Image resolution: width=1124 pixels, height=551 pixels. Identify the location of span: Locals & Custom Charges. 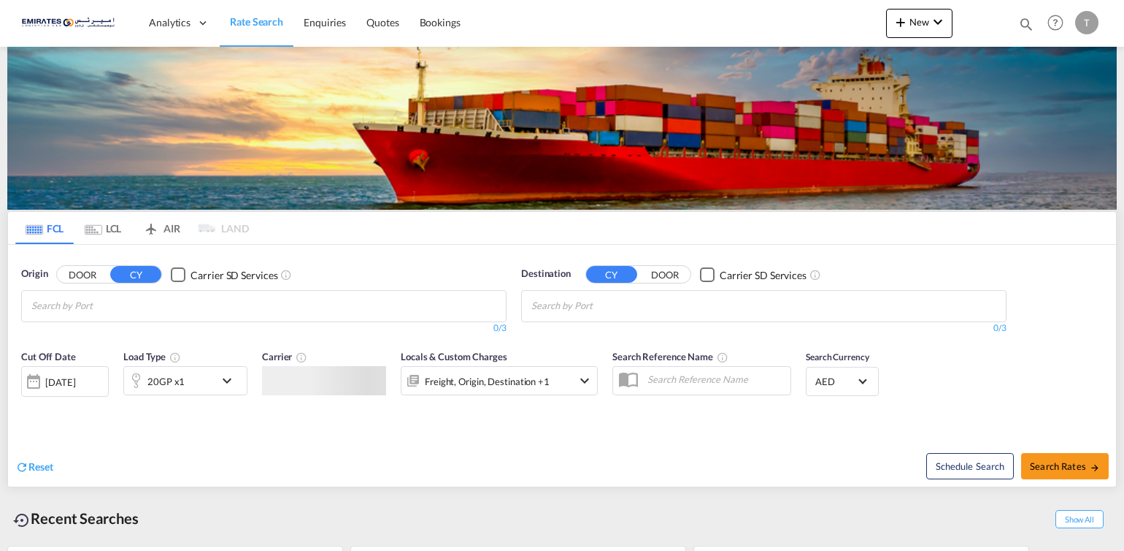
(454, 356).